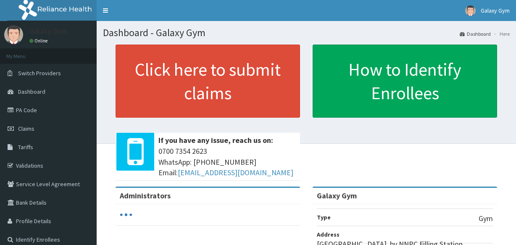  What do you see at coordinates (31, 92) in the screenshot?
I see `span: Dashboard` at bounding box center [31, 92].